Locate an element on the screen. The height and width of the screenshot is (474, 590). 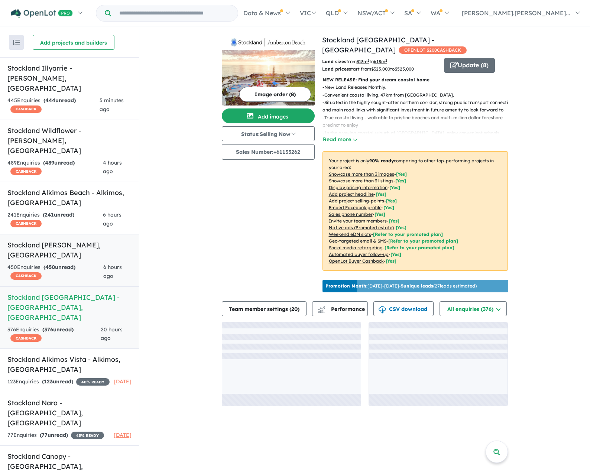
div: 123 Enquir ies is located at coordinates (58, 382).